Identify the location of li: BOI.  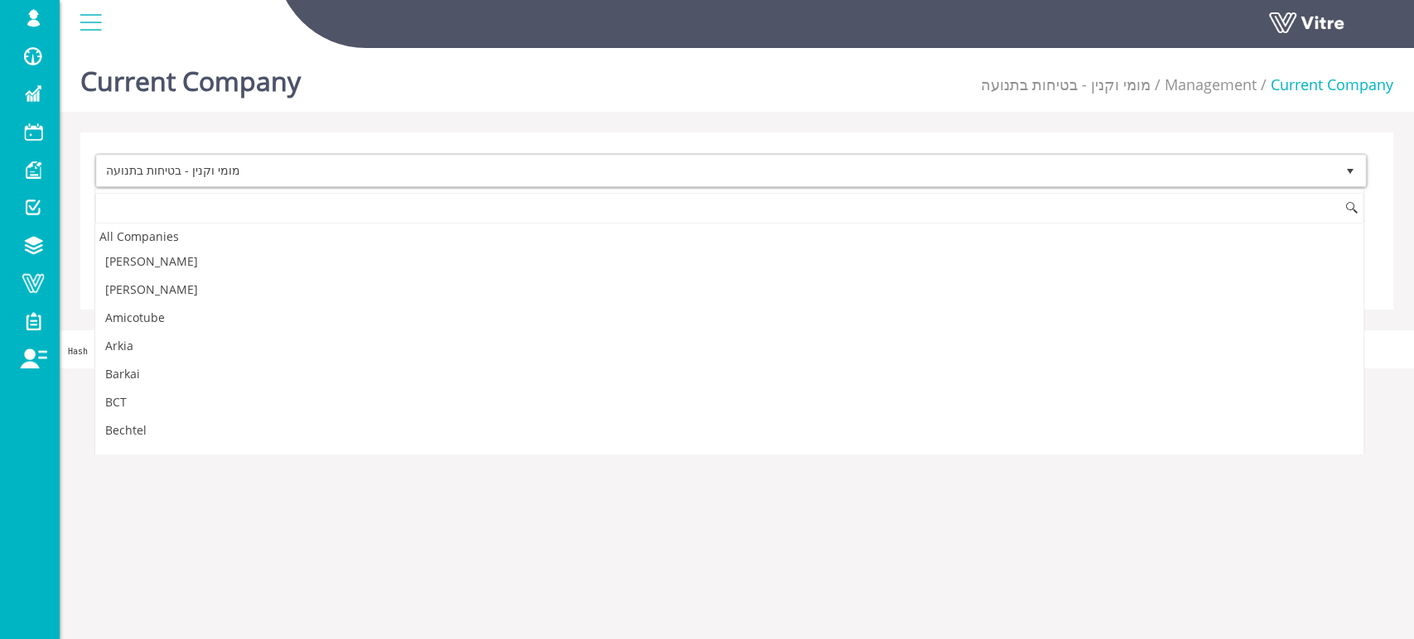
(729, 459).